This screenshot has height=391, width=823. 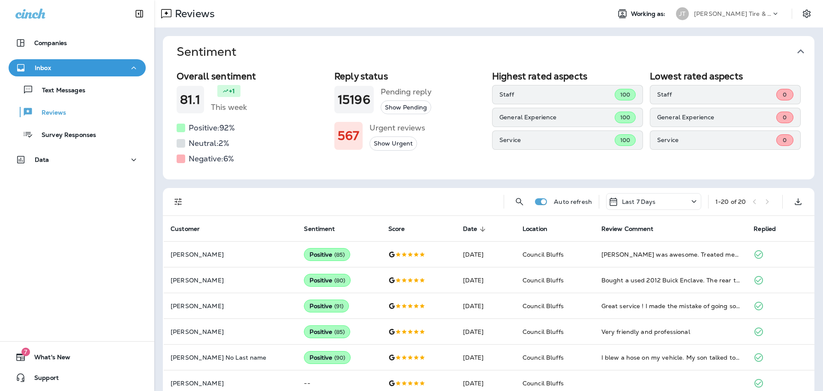 What do you see at coordinates (339, 306) in the screenshot?
I see `span: ( 91 )` at bounding box center [339, 306].